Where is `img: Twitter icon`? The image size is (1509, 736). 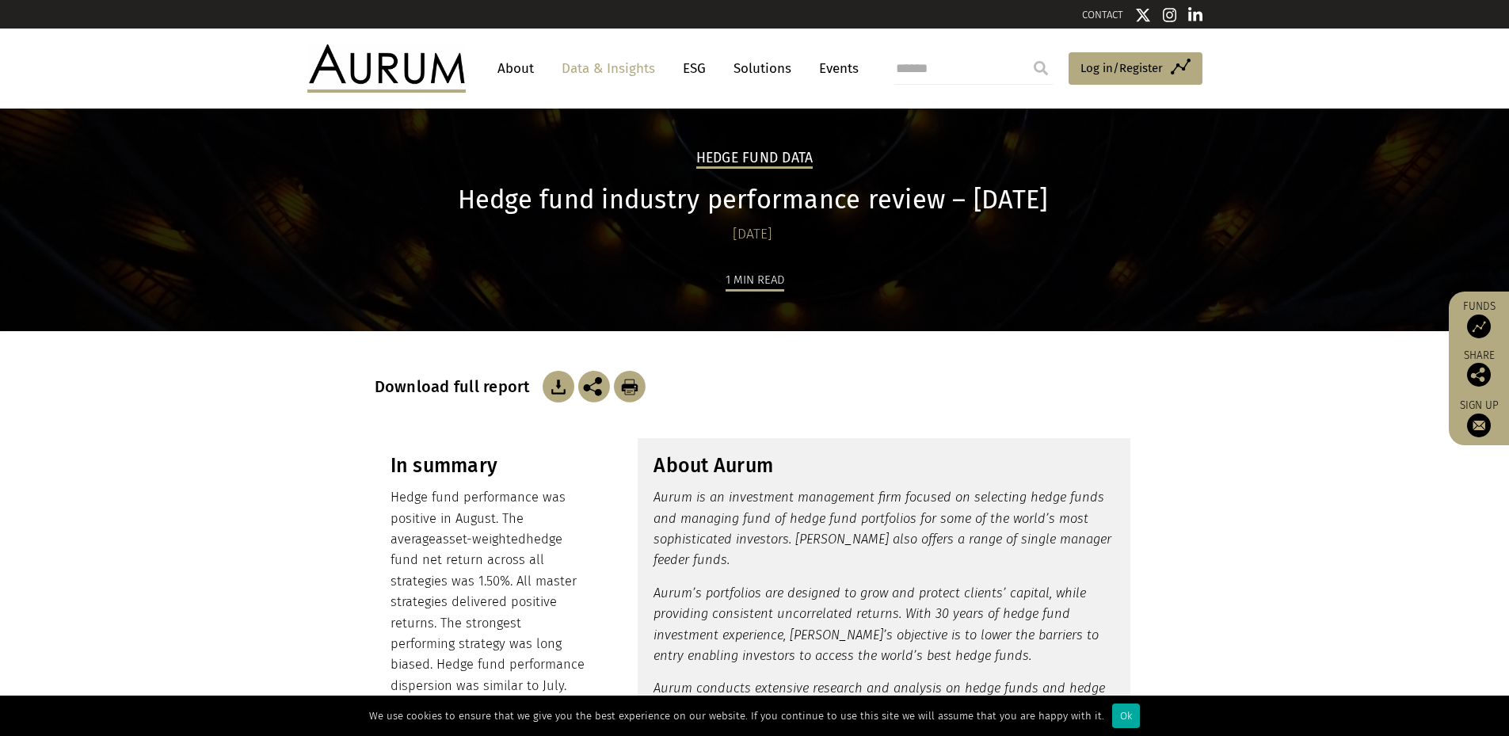 img: Twitter icon is located at coordinates (1143, 15).